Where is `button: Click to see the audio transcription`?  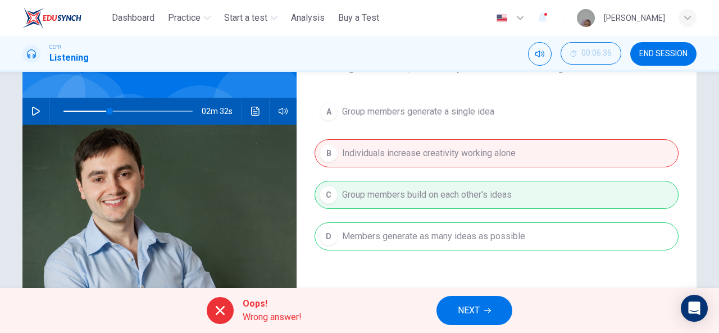
button: Click to see the audio transcription is located at coordinates (256, 111).